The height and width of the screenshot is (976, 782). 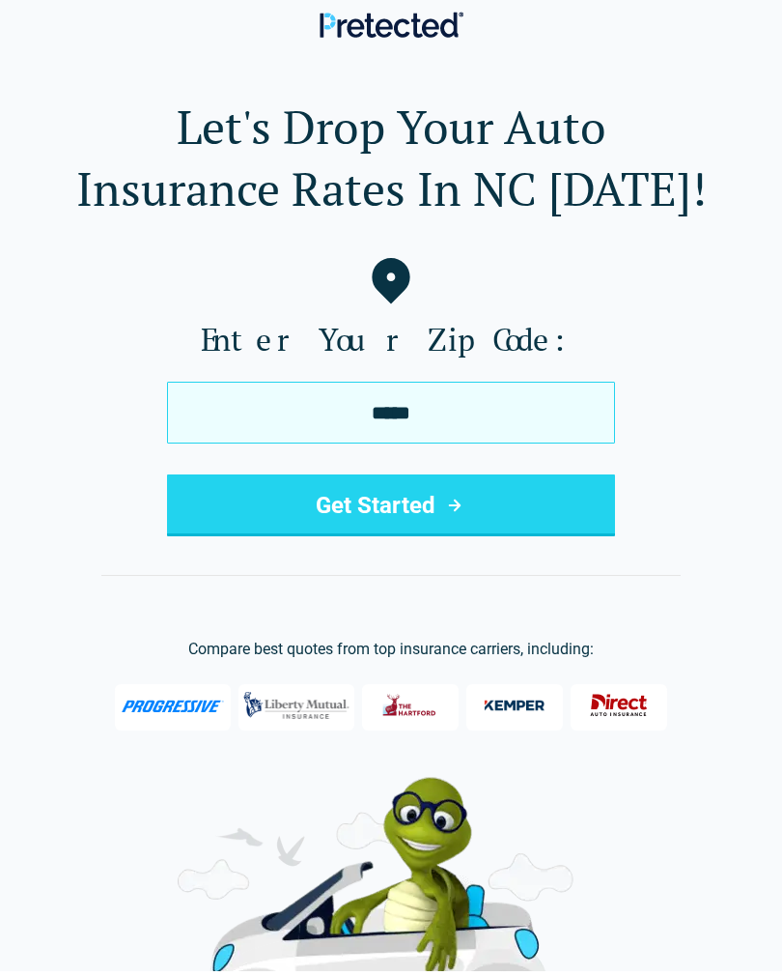 What do you see at coordinates (391, 344) in the screenshot?
I see `label: Enter Your Zip Code:` at bounding box center [391, 344].